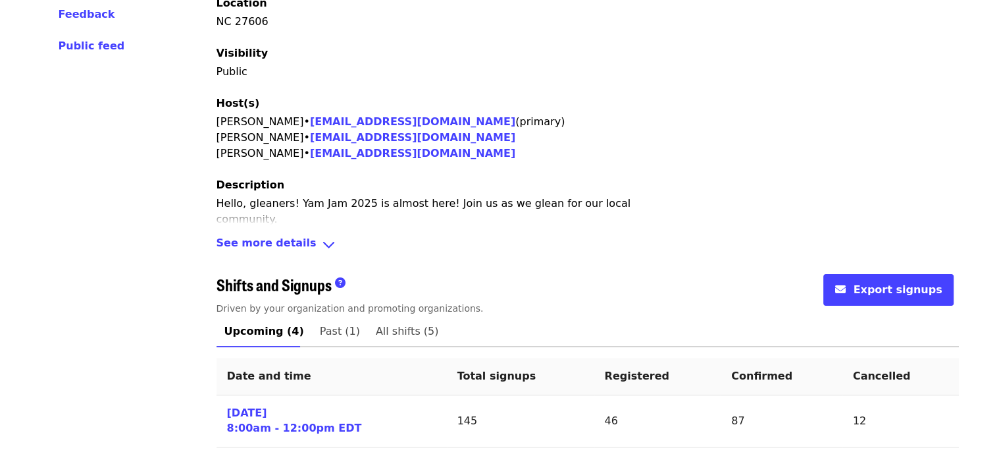 This screenshot has height=458, width=1001. Describe the element at coordinates (329, 244) in the screenshot. I see `i: angle-down icon` at that location.